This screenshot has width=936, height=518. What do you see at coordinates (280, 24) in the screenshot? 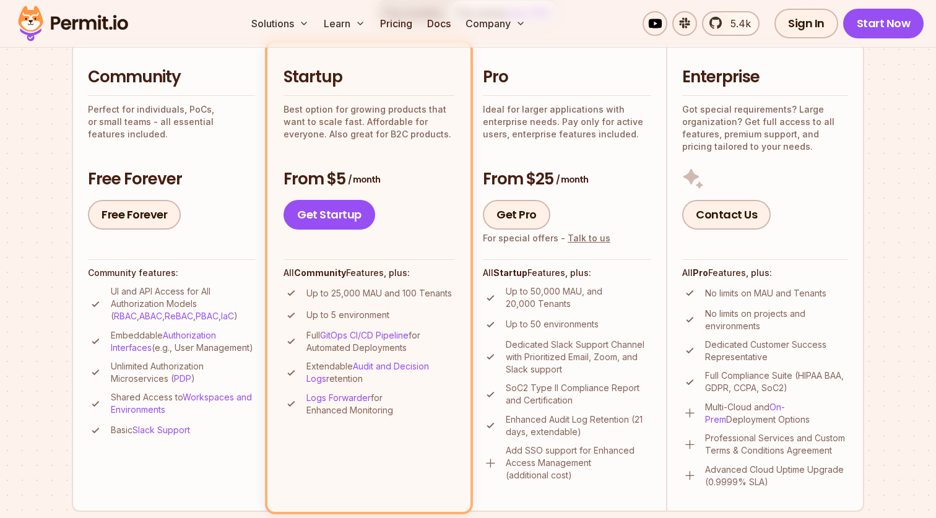
I see `button: Solutions` at bounding box center [280, 24].